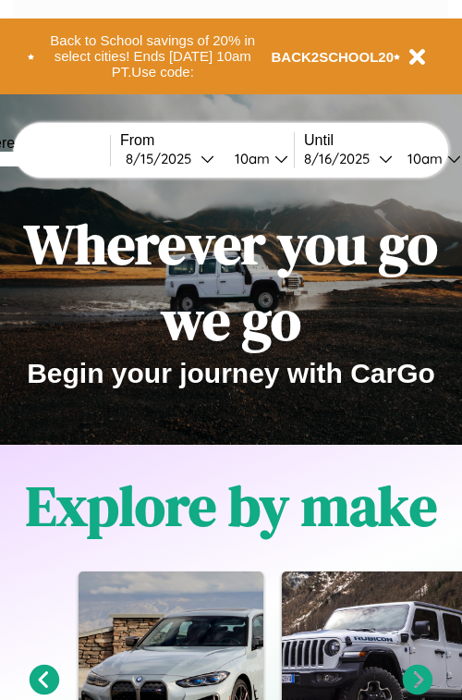 The height and width of the screenshot is (700, 462). Describe the element at coordinates (341, 158) in the screenshot. I see `div: 8 / 16 / 2025` at that location.